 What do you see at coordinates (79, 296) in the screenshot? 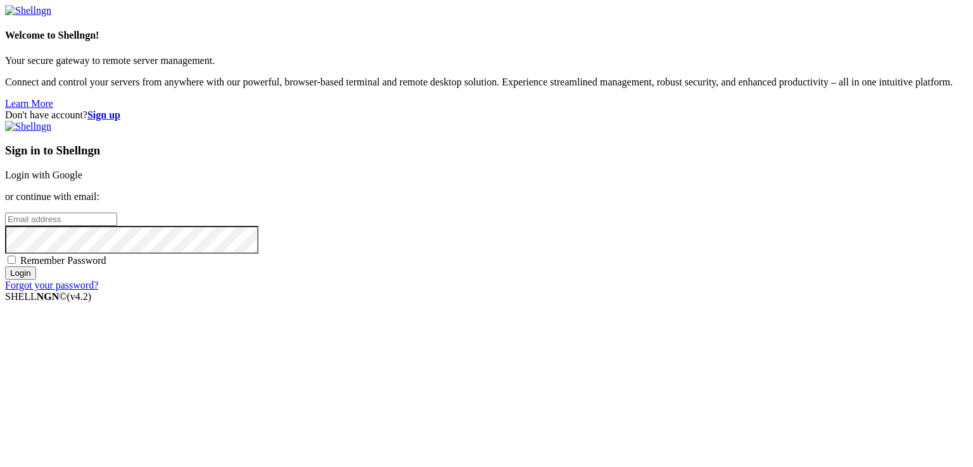
I see `span: 4.2.0` at bounding box center [79, 296].